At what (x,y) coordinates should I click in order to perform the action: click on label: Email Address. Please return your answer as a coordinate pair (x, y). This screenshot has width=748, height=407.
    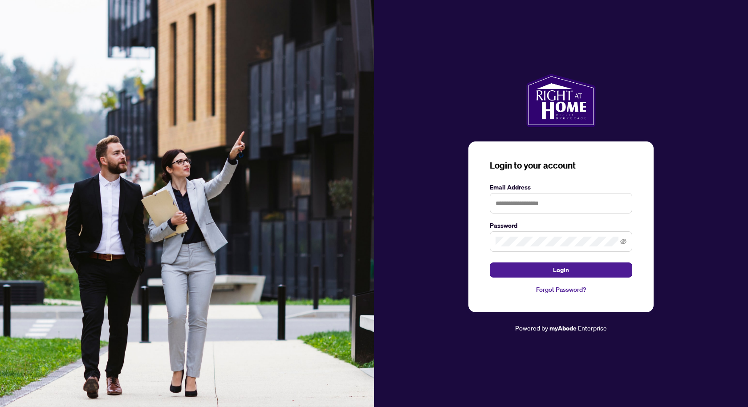
    Looking at the image, I should click on (561, 187).